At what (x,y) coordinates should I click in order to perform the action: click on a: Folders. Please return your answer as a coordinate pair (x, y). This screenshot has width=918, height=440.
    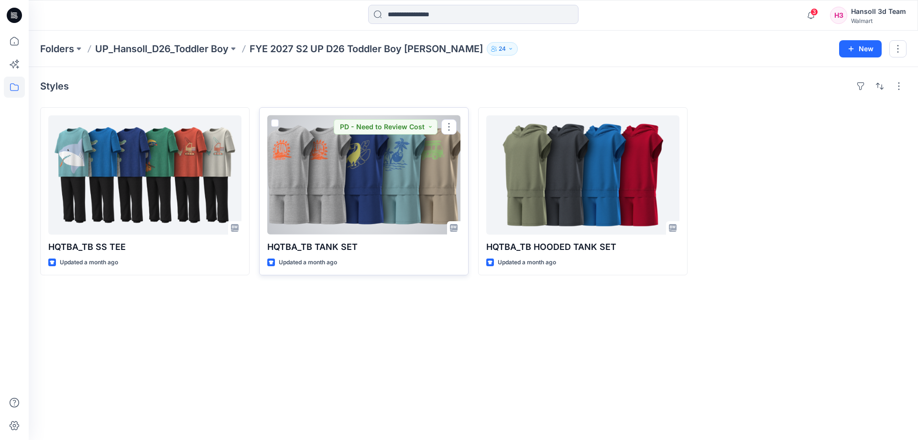
    Looking at the image, I should click on (57, 49).